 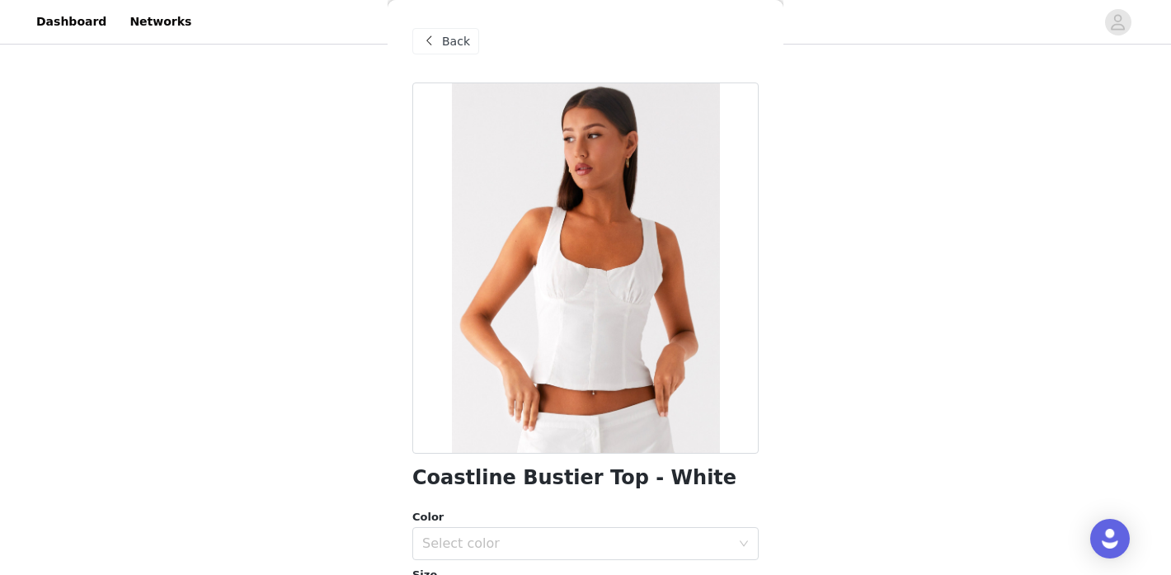 I want to click on a: Dashboard, so click(x=71, y=21).